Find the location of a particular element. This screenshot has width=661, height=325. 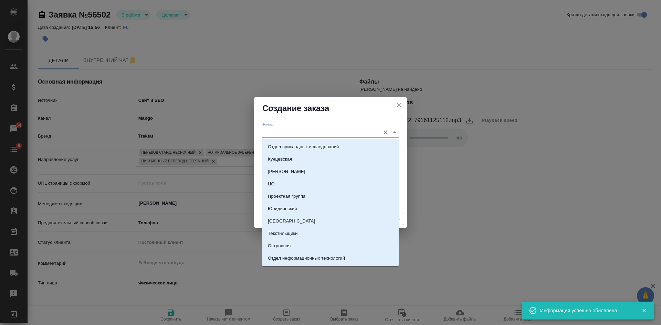

label: Филиал is located at coordinates (268, 125).